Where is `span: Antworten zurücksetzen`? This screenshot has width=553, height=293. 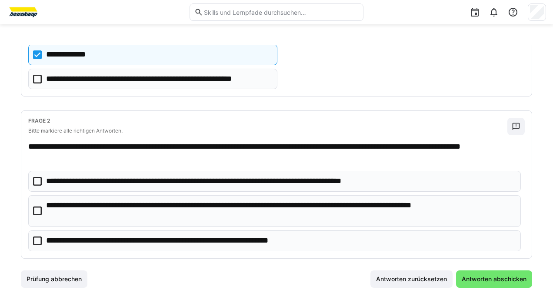 span: Antworten zurücksetzen is located at coordinates (411, 279).